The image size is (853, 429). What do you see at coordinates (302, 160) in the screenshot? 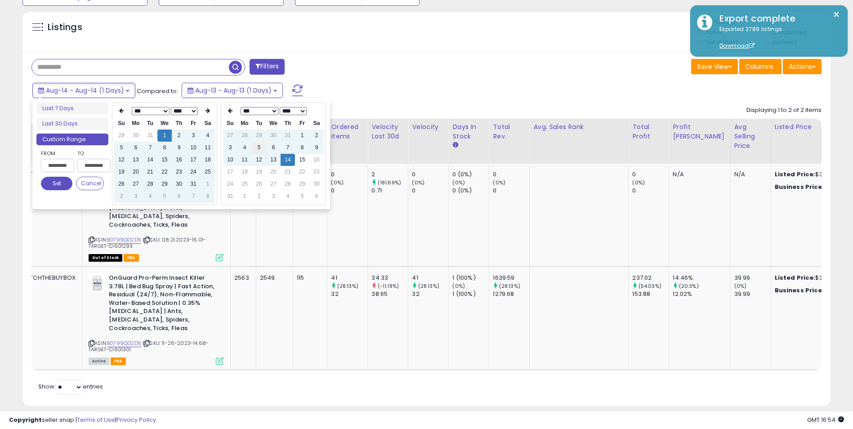
I see `td: 15` at bounding box center [302, 160].